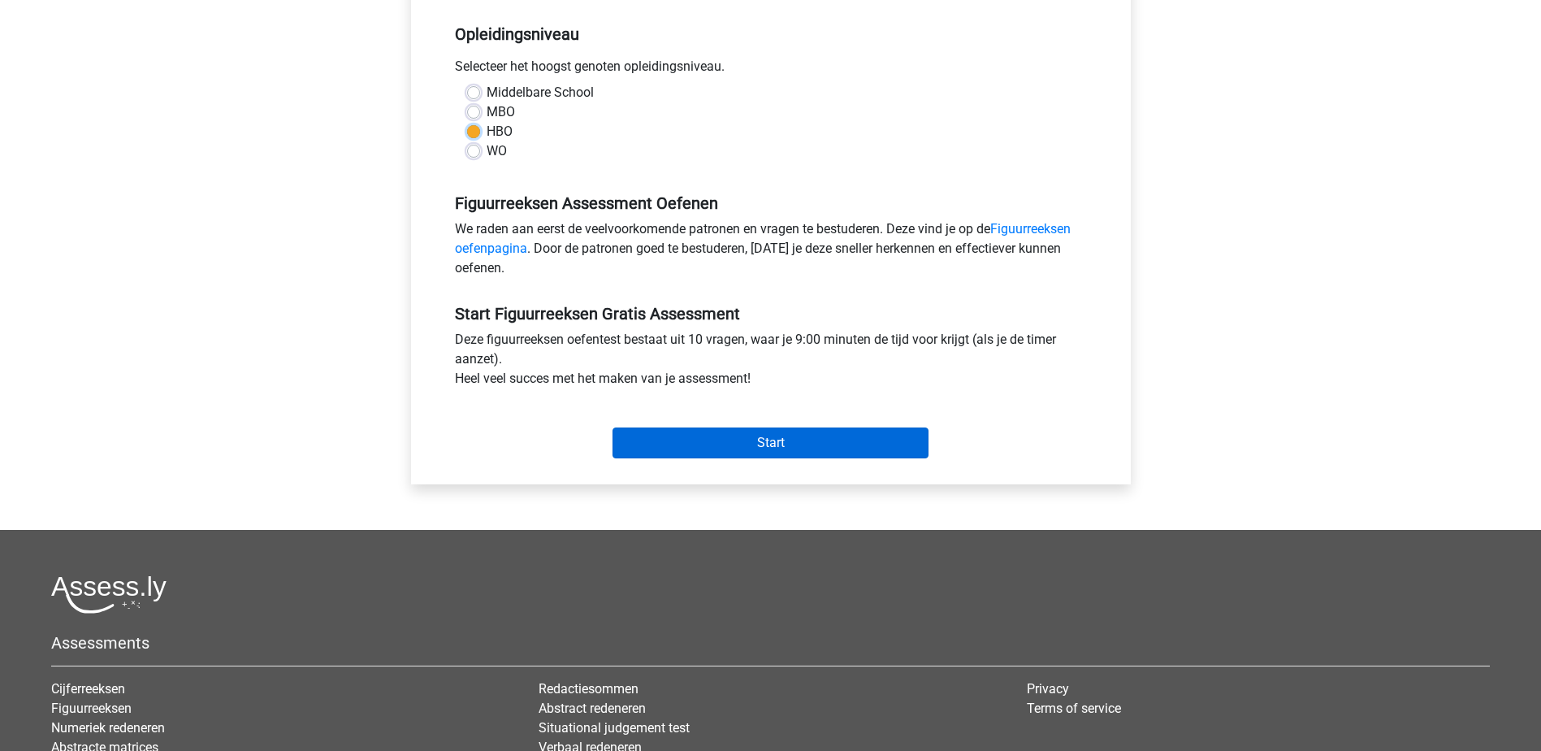  Describe the element at coordinates (588, 688) in the screenshot. I see `a: Redactiesommen` at that location.